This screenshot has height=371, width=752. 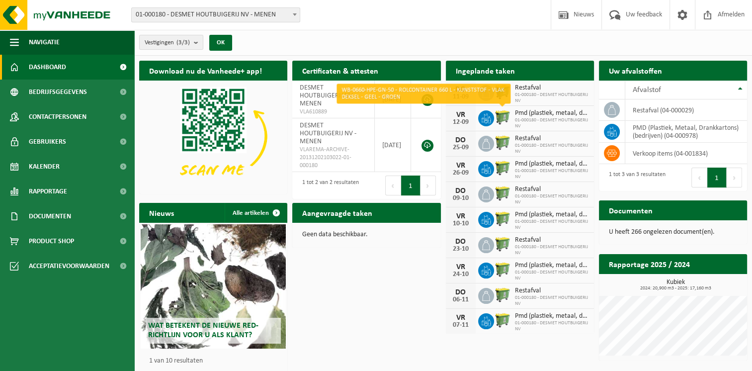 I want to click on span: Product Shop, so click(x=51, y=241).